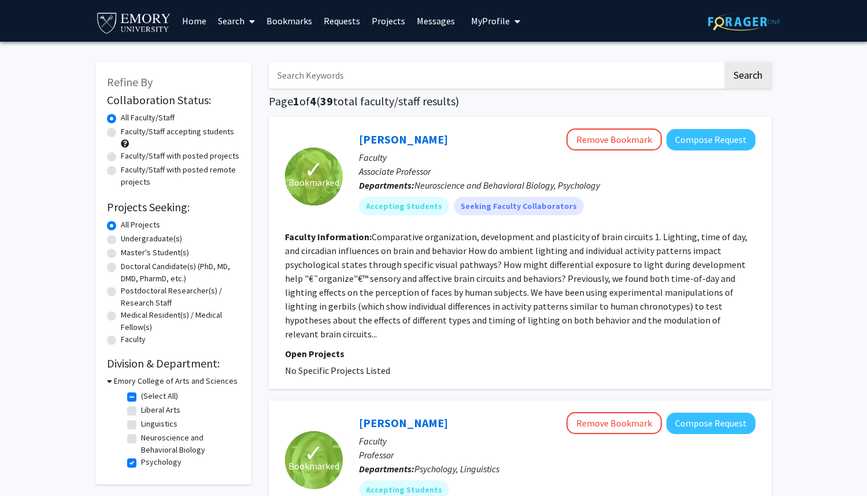  What do you see at coordinates (173, 363) in the screenshot?
I see `h2: Division & Department:` at bounding box center [173, 363].